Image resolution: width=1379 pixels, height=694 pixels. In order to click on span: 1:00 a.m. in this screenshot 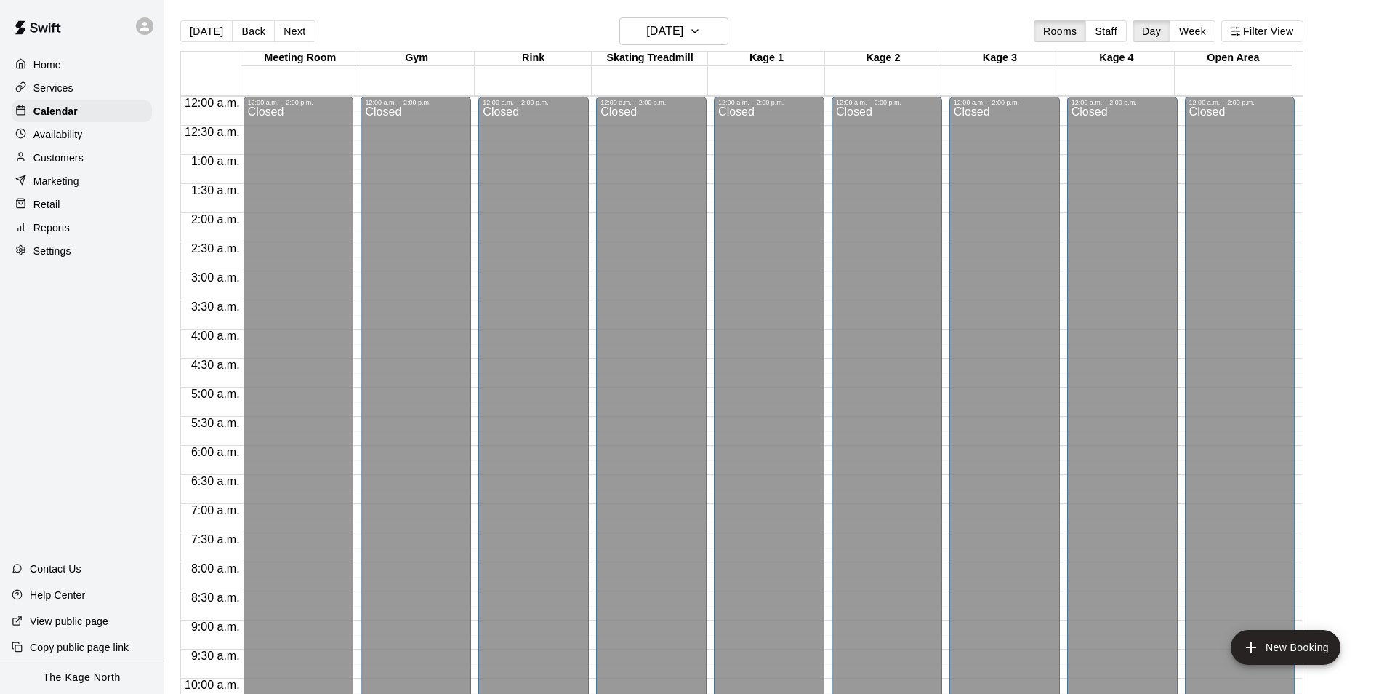, I will do `click(215, 161)`.